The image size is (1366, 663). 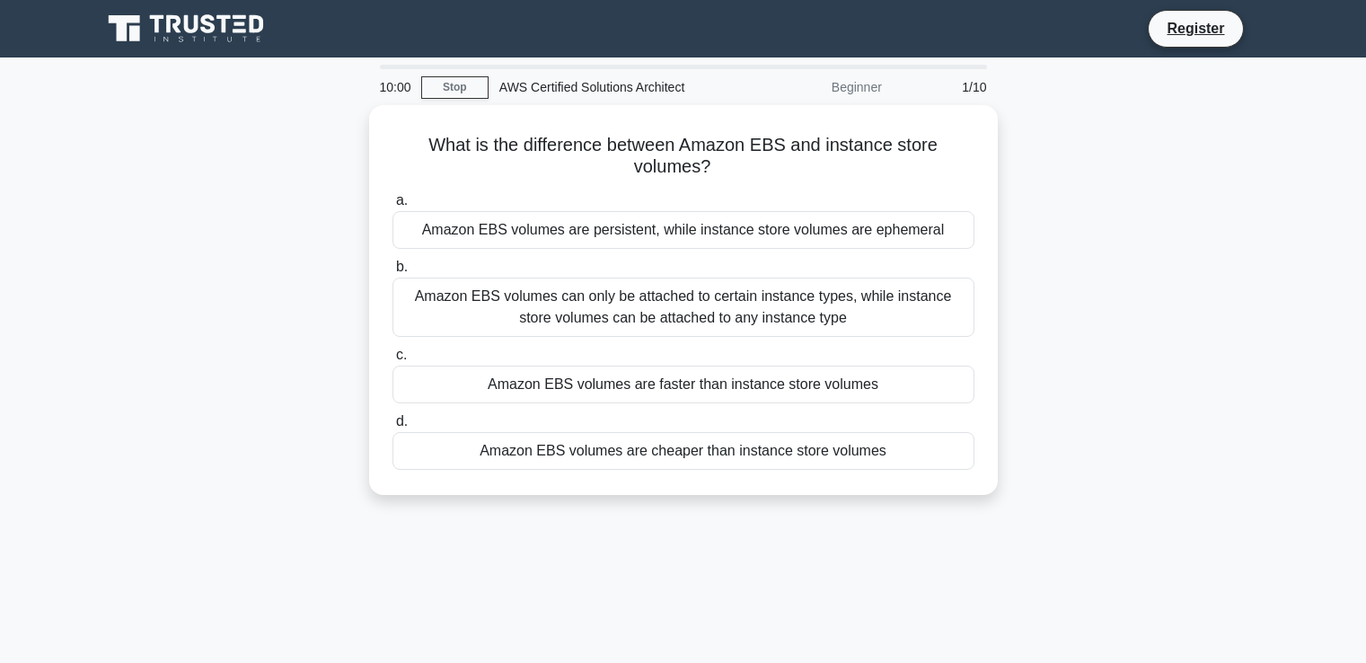 What do you see at coordinates (814, 87) in the screenshot?
I see `div: Beginner` at bounding box center [814, 87].